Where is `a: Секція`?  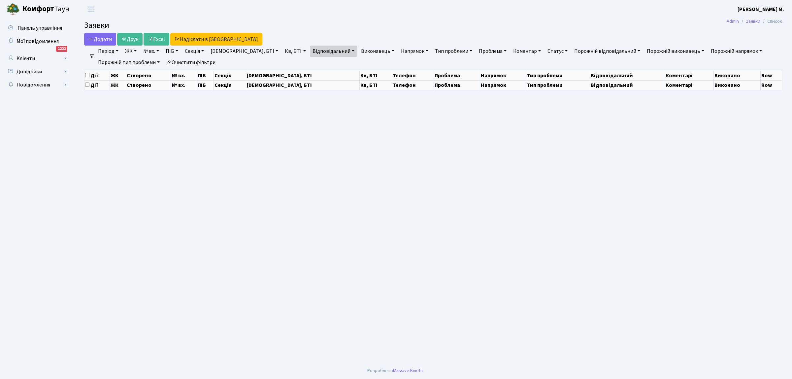
a: Секція is located at coordinates (194, 51).